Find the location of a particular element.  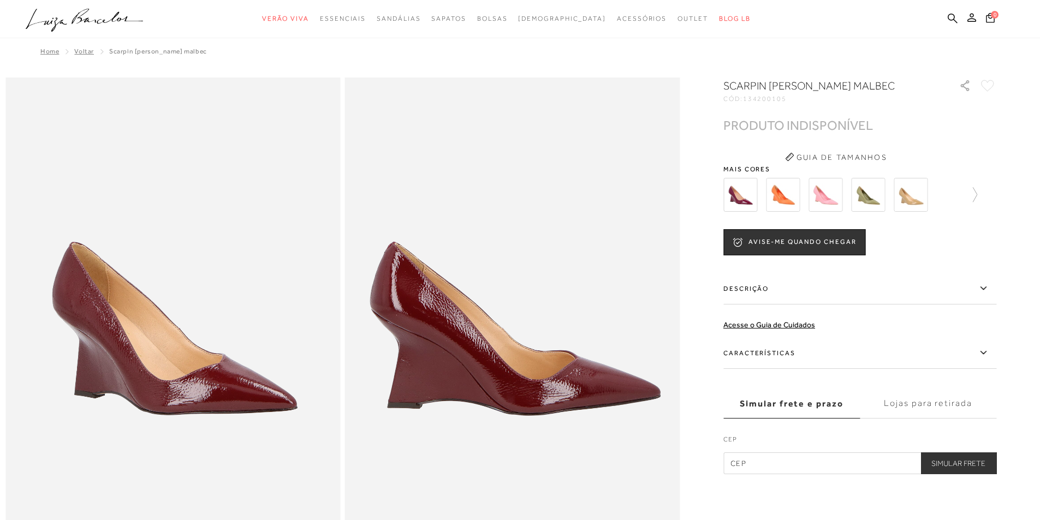

span: 134200105 is located at coordinates (765, 99).